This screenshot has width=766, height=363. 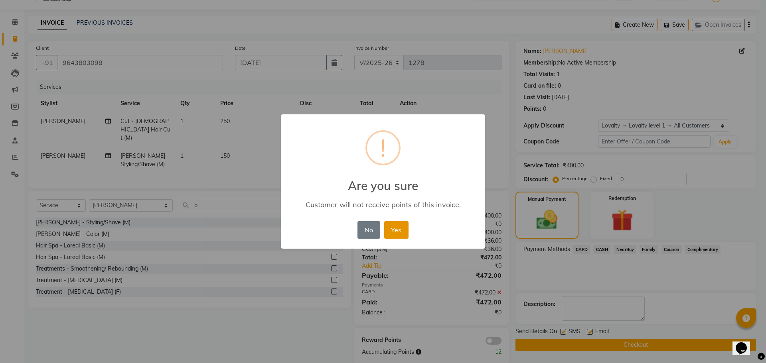 What do you see at coordinates (396, 230) in the screenshot?
I see `button: Yes` at bounding box center [396, 230].